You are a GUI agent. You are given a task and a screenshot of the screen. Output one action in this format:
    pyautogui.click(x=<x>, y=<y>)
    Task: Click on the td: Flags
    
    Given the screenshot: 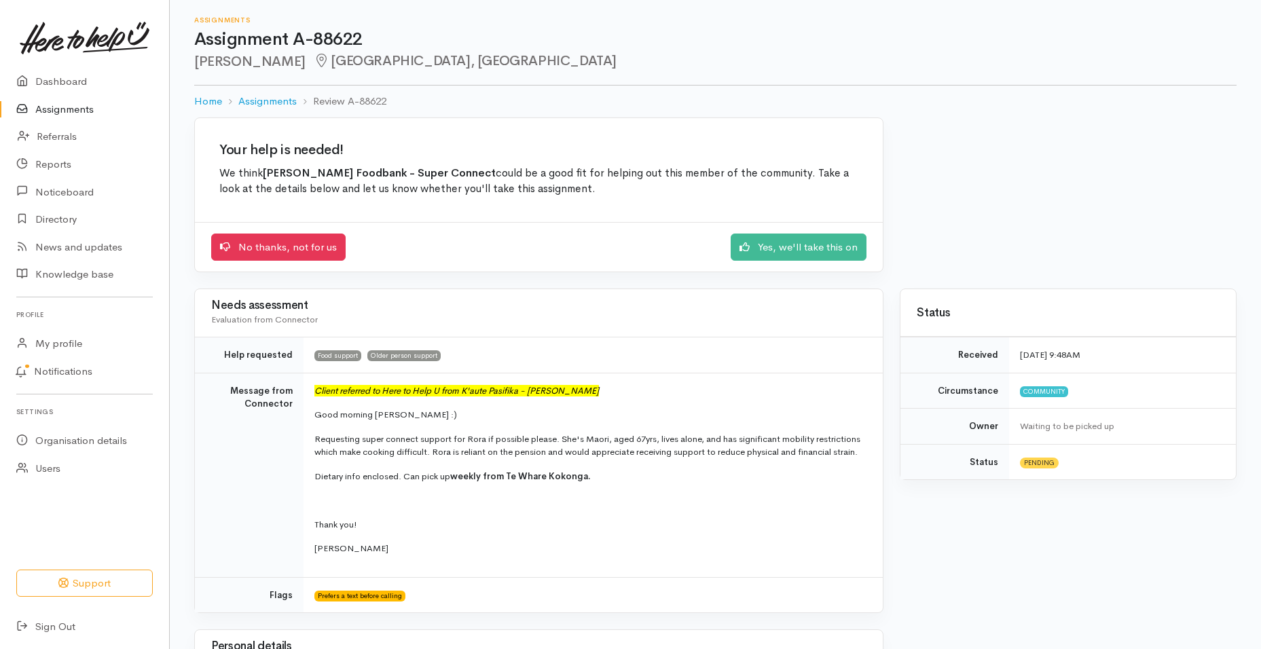 What is the action you would take?
    pyautogui.click(x=249, y=595)
    